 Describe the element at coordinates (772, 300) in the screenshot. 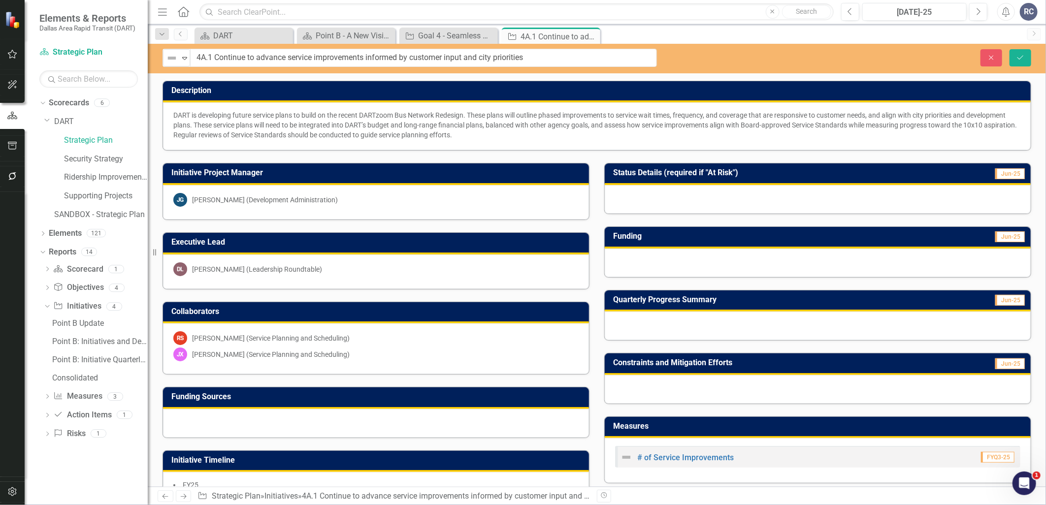

I see `h3: Quarterly Progress Summary` at that location.